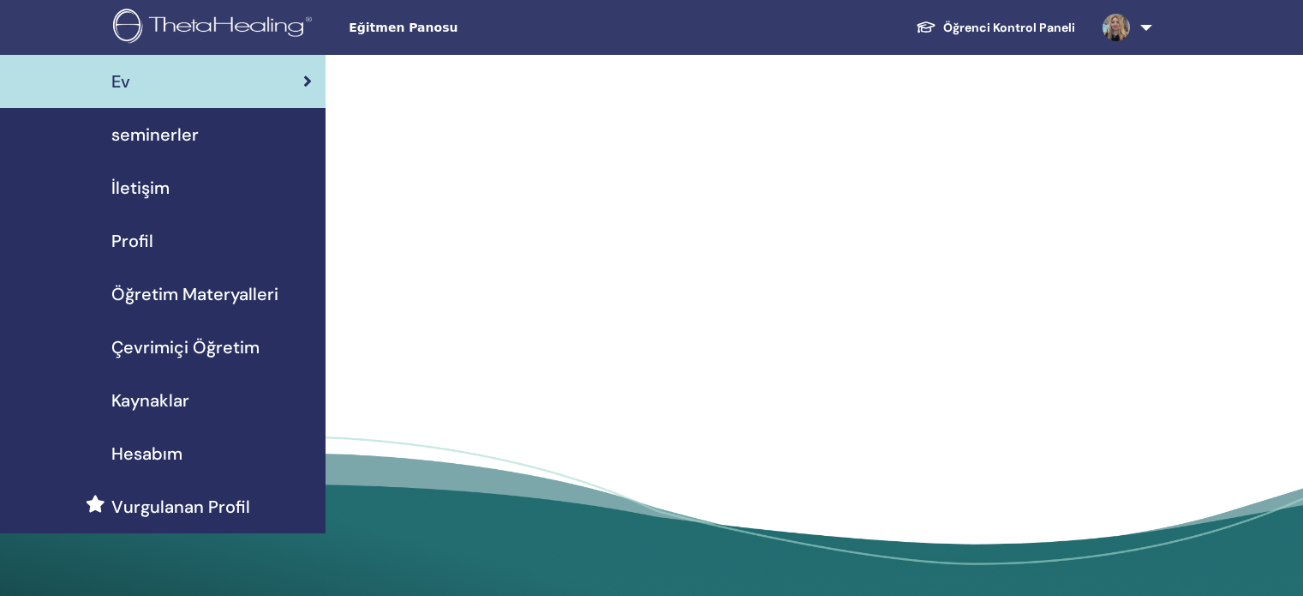 This screenshot has height=596, width=1303. What do you see at coordinates (132, 241) in the screenshot?
I see `span: Profil` at bounding box center [132, 241].